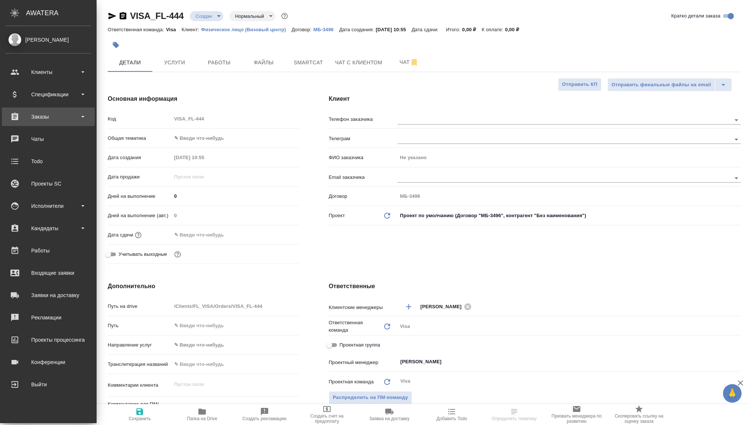 This screenshot has width=749, height=425. I want to click on a: Проекты процессинга, so click(48, 339).